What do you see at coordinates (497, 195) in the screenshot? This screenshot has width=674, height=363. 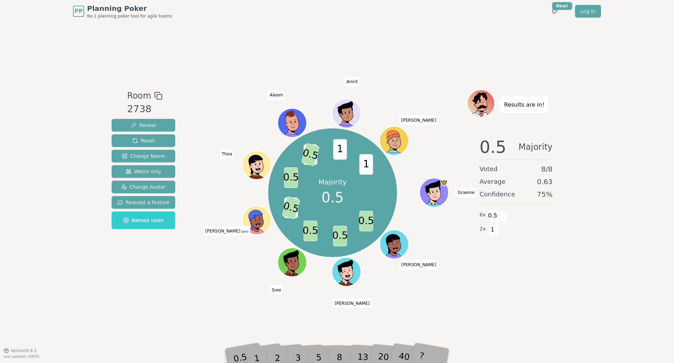 I see `span: Confidence` at bounding box center [497, 195].